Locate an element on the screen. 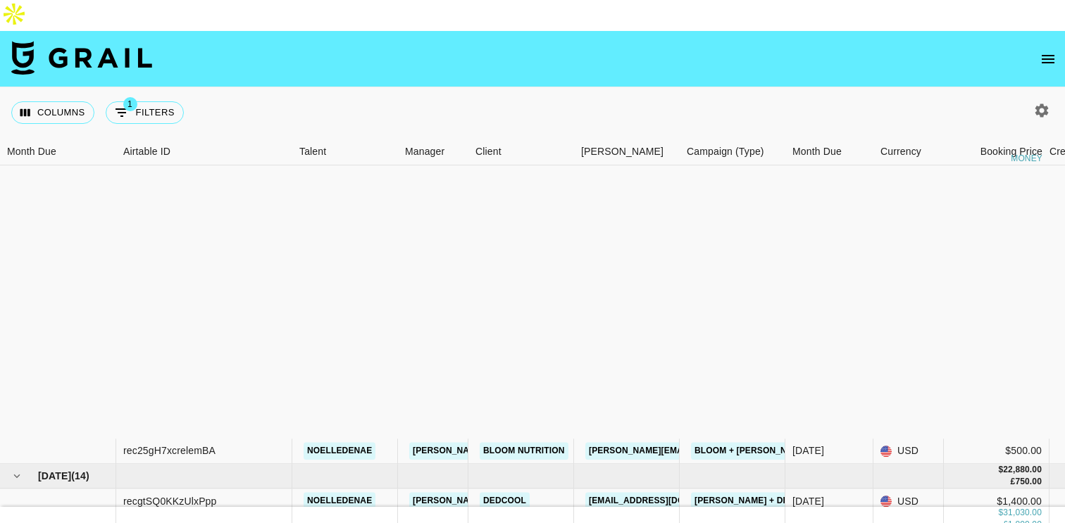  img: Grail Talent is located at coordinates (82, 58).